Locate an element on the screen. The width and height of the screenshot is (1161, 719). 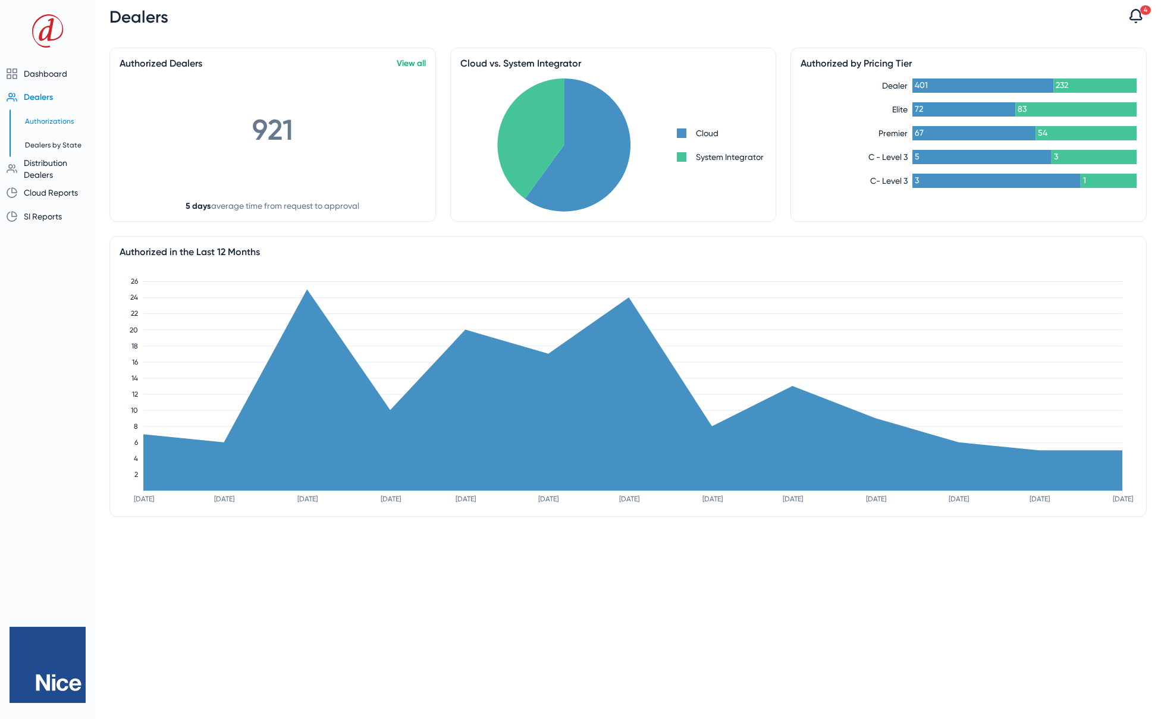
text: 67 is located at coordinates (919, 133).